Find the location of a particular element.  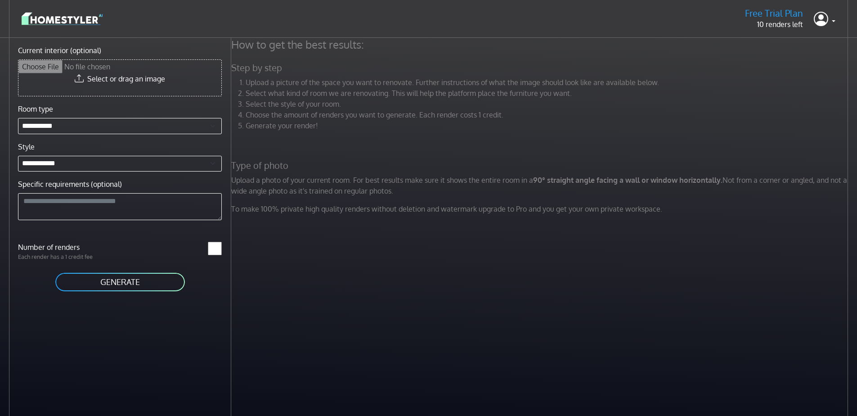

p: Each render has a 1 credit fee is located at coordinates (66, 256).